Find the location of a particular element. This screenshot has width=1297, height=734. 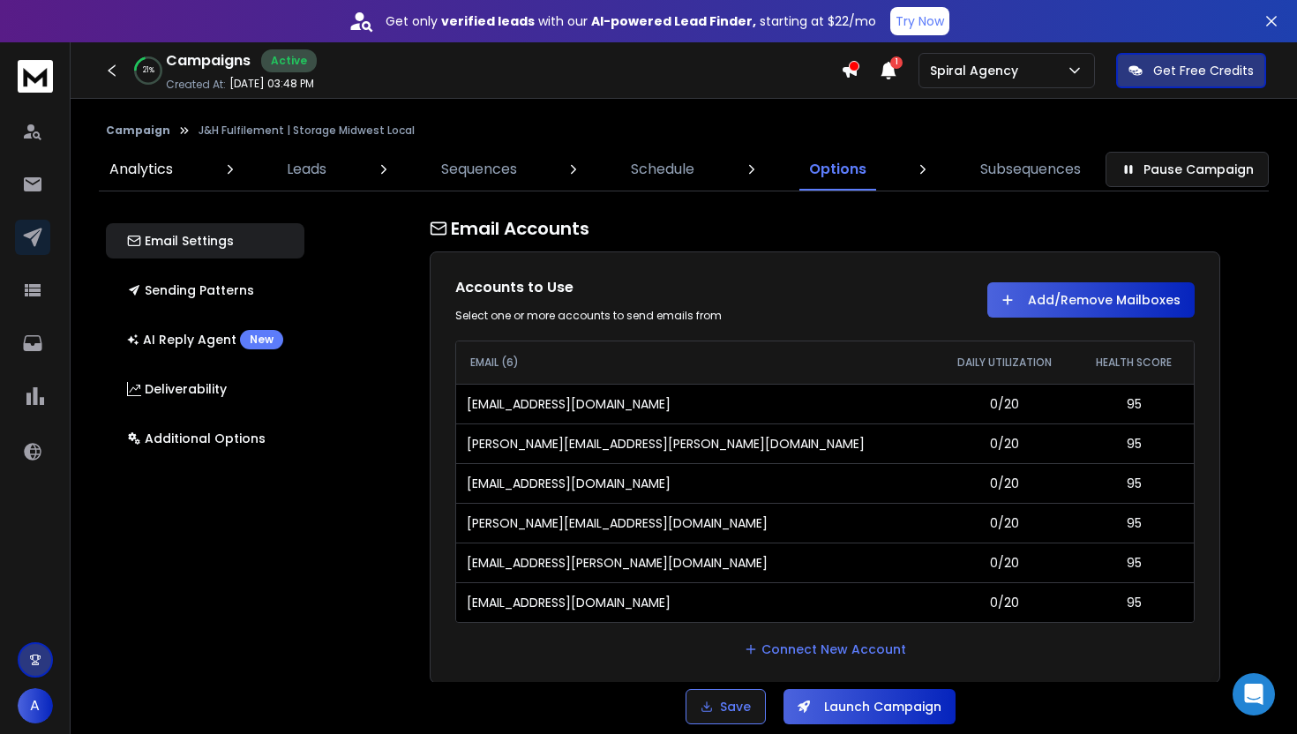

a: Leads is located at coordinates (306, 169).